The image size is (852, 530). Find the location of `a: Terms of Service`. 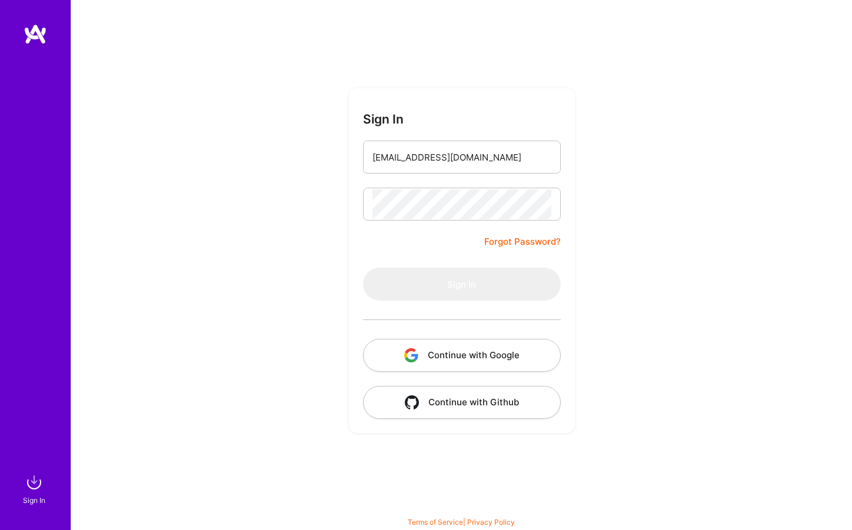

a: Terms of Service is located at coordinates (435, 522).